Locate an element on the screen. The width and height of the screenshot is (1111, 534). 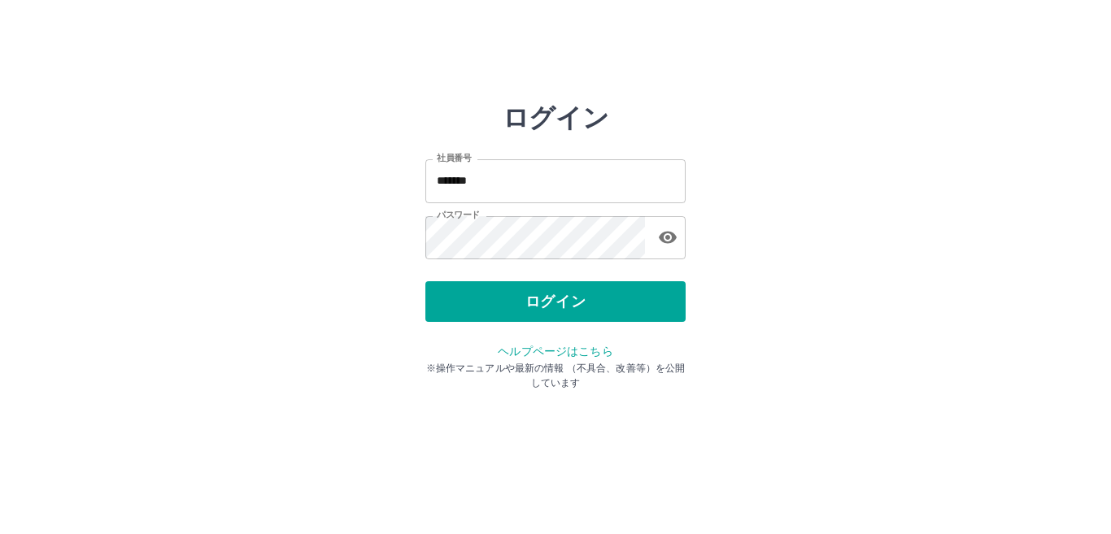
a: ヘルプページはこちら is located at coordinates (555, 351).